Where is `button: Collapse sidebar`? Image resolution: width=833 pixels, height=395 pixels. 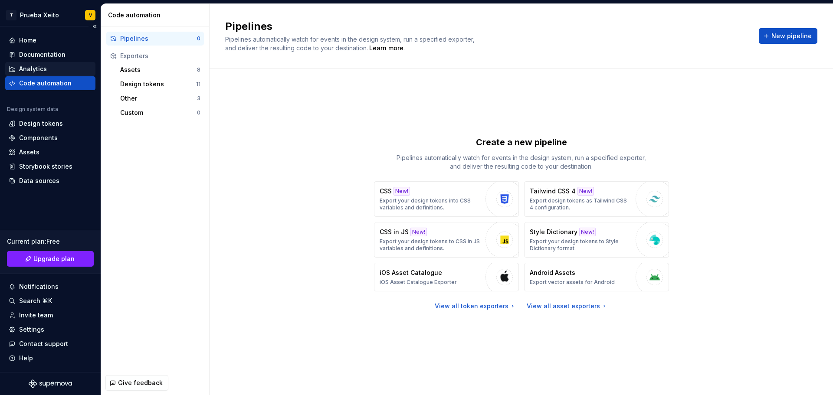 button: Collapse sidebar is located at coordinates (95, 26).